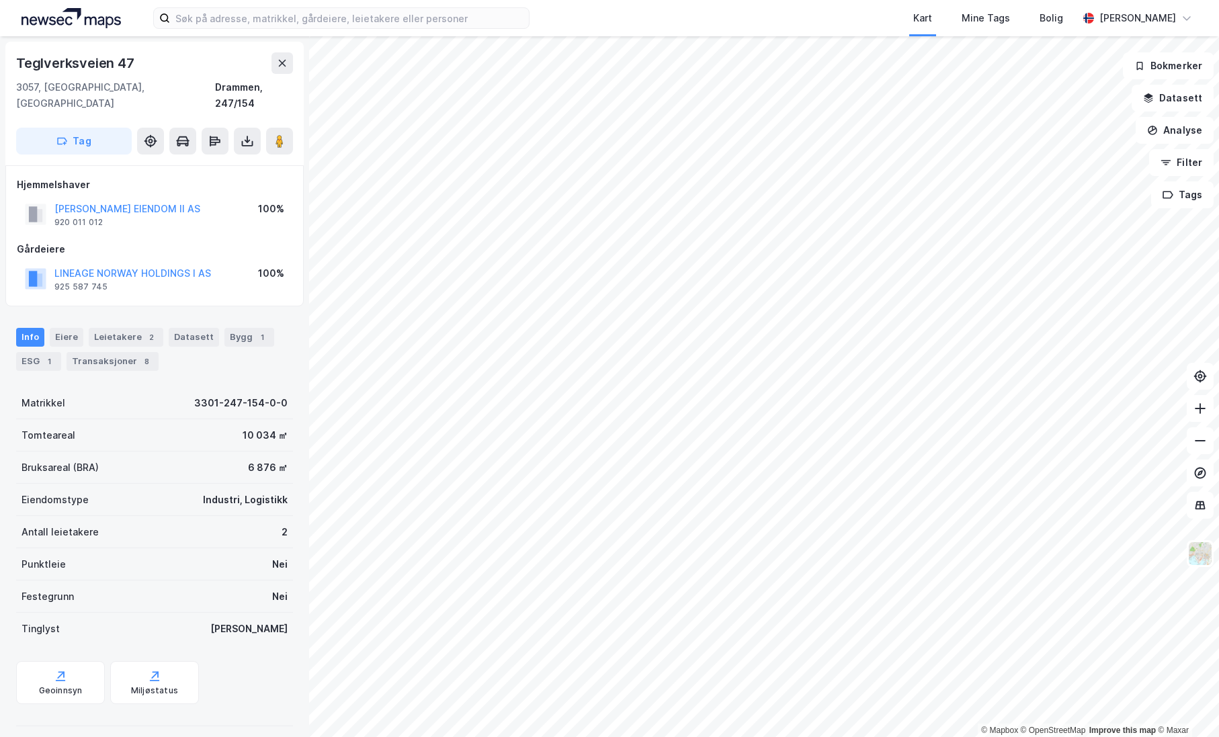 Image resolution: width=1219 pixels, height=737 pixels. Describe the element at coordinates (245, 500) in the screenshot. I see `div: Industri, Logistikk` at that location.